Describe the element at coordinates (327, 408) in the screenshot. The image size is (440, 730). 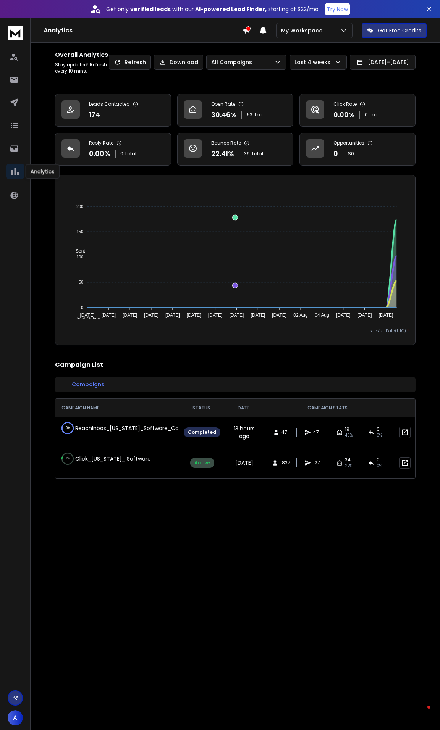
I see `th: CAMPAIGN STATS` at that location.